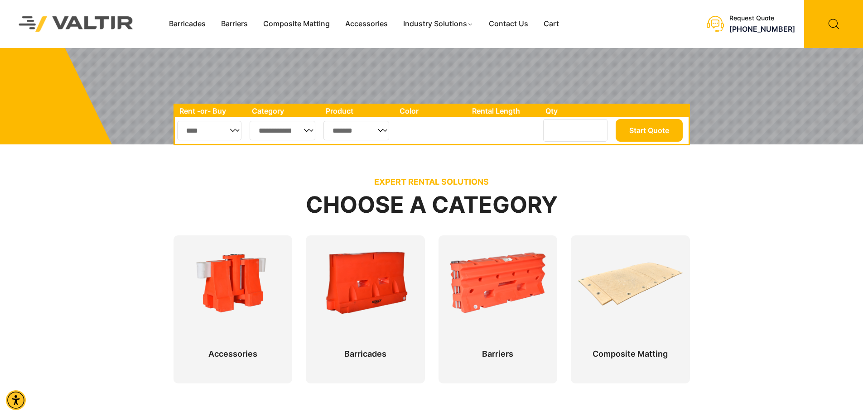  I want to click on a: Composite Matting, so click(296, 24).